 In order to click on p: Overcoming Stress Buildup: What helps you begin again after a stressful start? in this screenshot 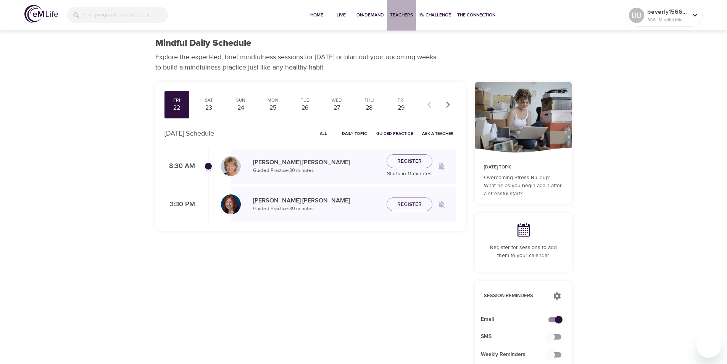, I will do `click(523, 185)`.